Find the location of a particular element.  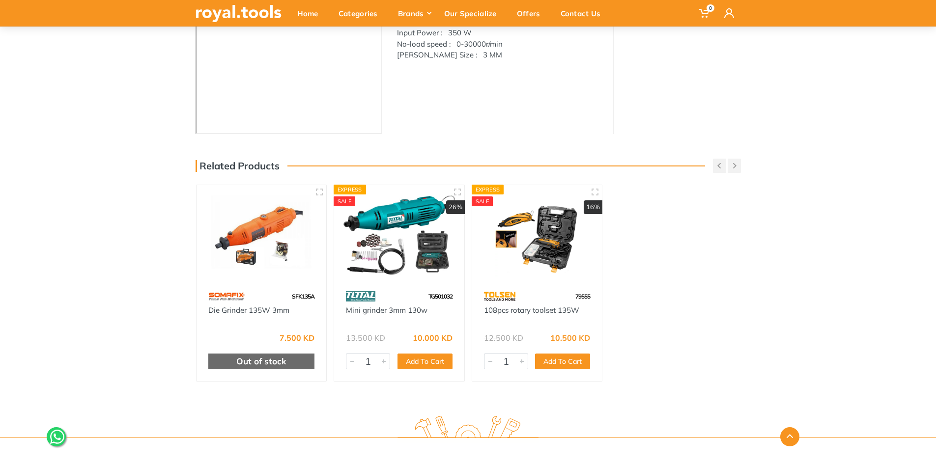

h3: Related Products is located at coordinates (237, 166).